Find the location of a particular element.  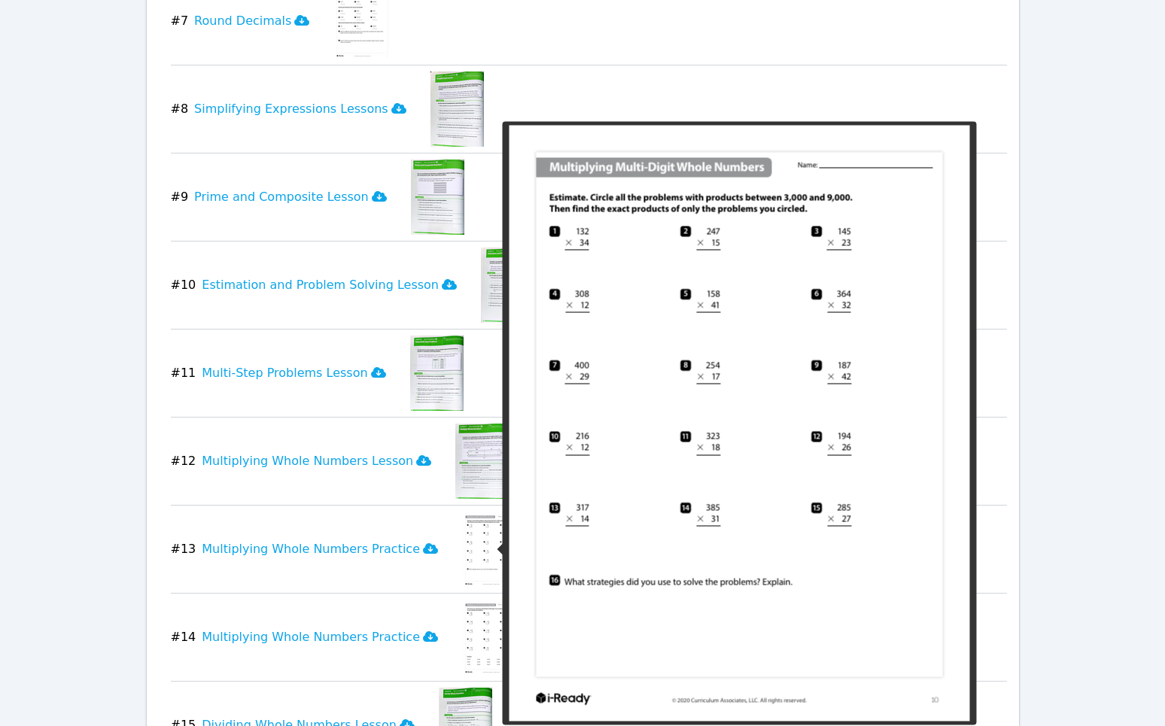

button: #10Estimation and Problem Solving Lesson is located at coordinates (320, 285).